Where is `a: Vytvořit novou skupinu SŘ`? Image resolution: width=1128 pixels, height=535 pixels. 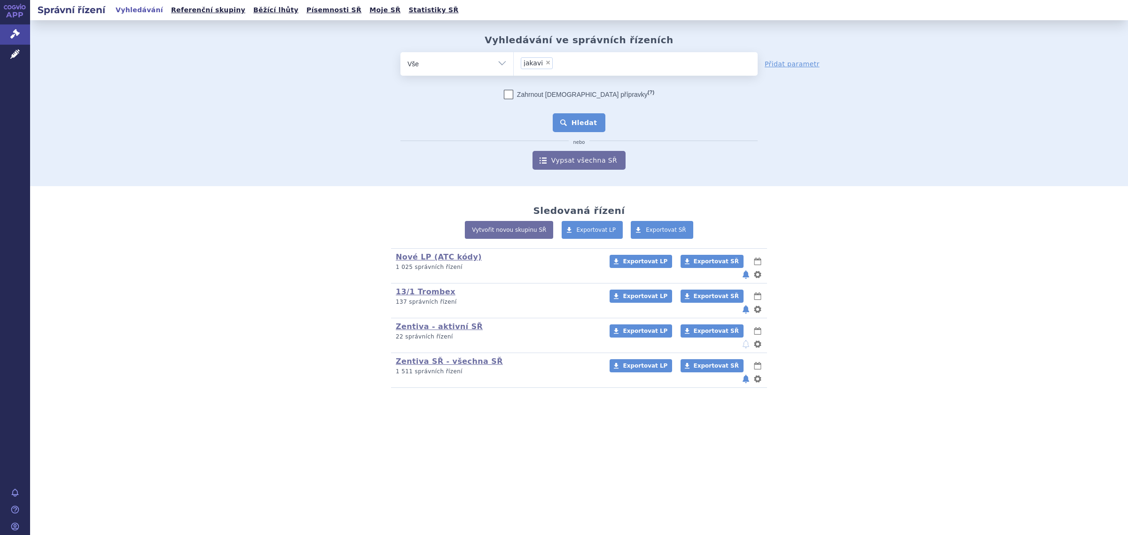 a: Vytvořit novou skupinu SŘ is located at coordinates (509, 230).